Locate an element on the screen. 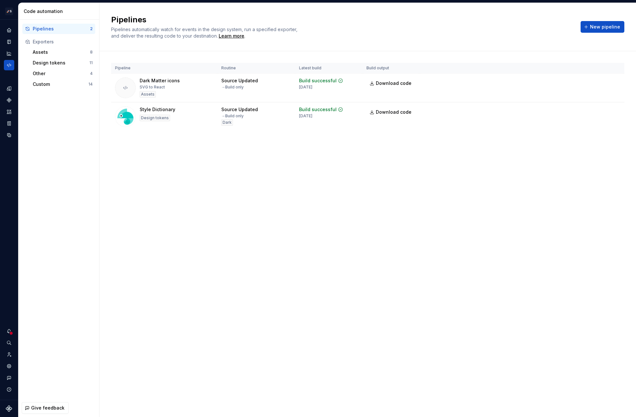  div: Invite team is located at coordinates (9, 354).